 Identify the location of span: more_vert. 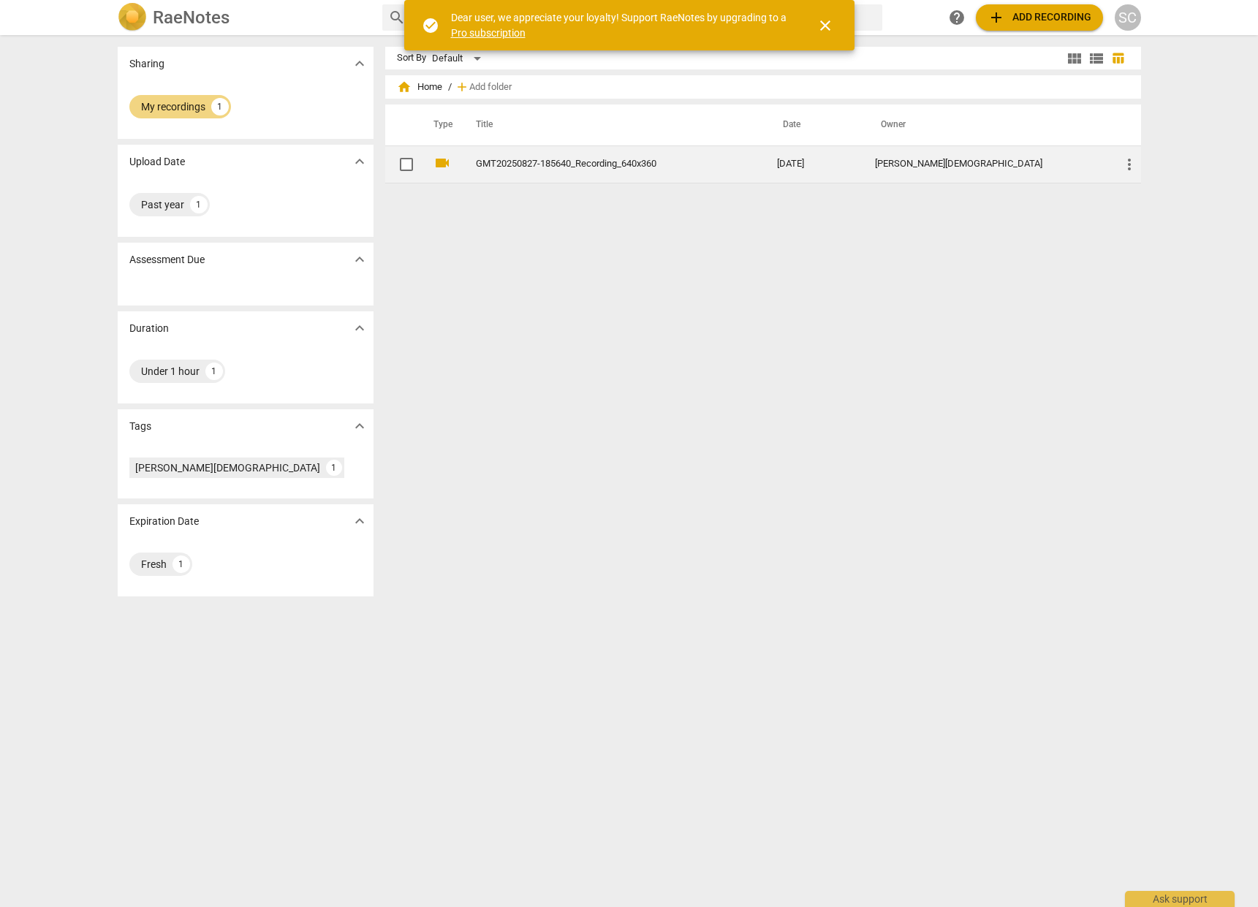
(1129, 164).